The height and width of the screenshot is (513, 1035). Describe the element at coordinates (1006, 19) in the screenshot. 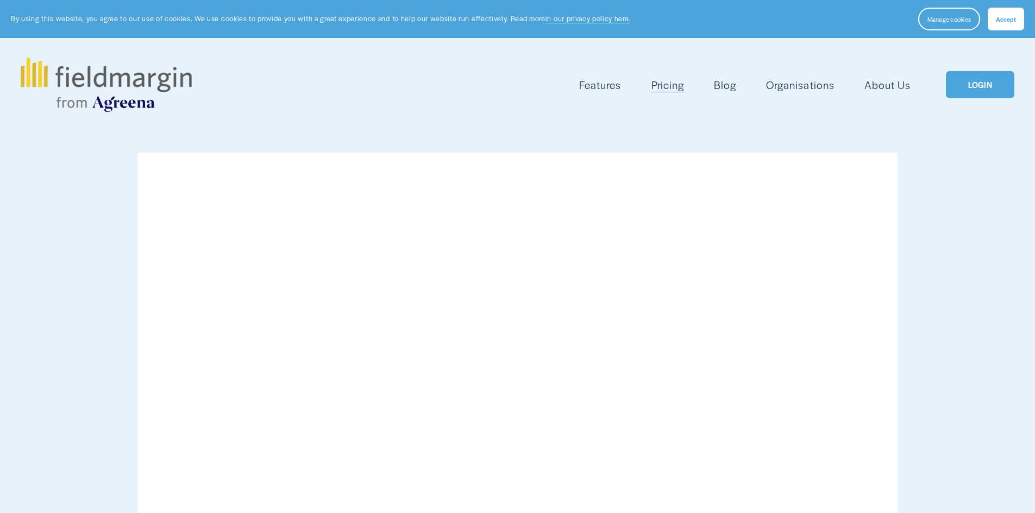

I see `button: Accept` at that location.